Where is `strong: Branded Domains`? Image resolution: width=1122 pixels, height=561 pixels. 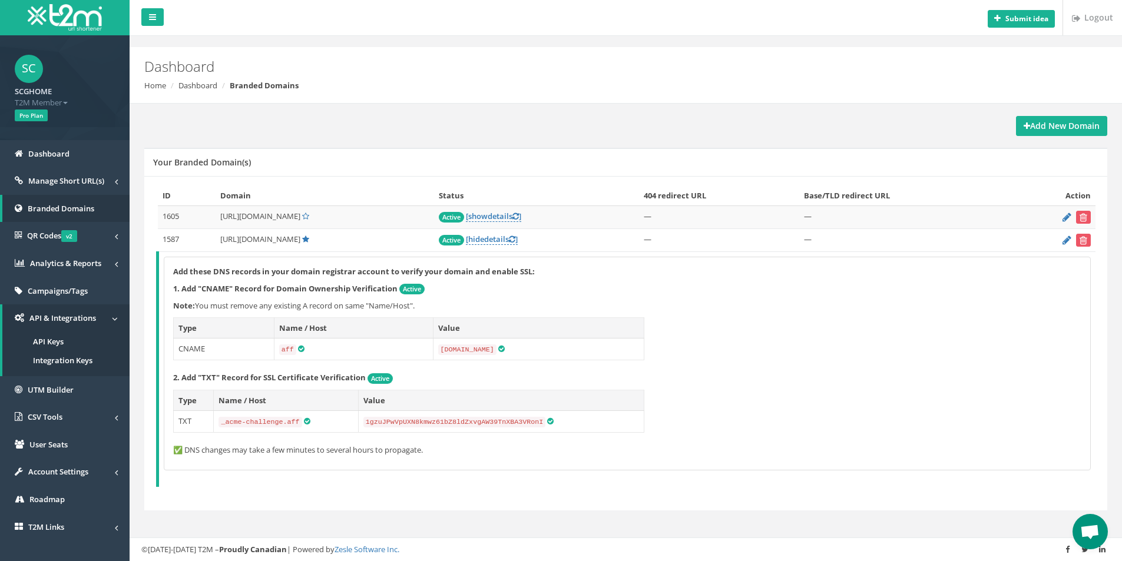 strong: Branded Domains is located at coordinates (264, 85).